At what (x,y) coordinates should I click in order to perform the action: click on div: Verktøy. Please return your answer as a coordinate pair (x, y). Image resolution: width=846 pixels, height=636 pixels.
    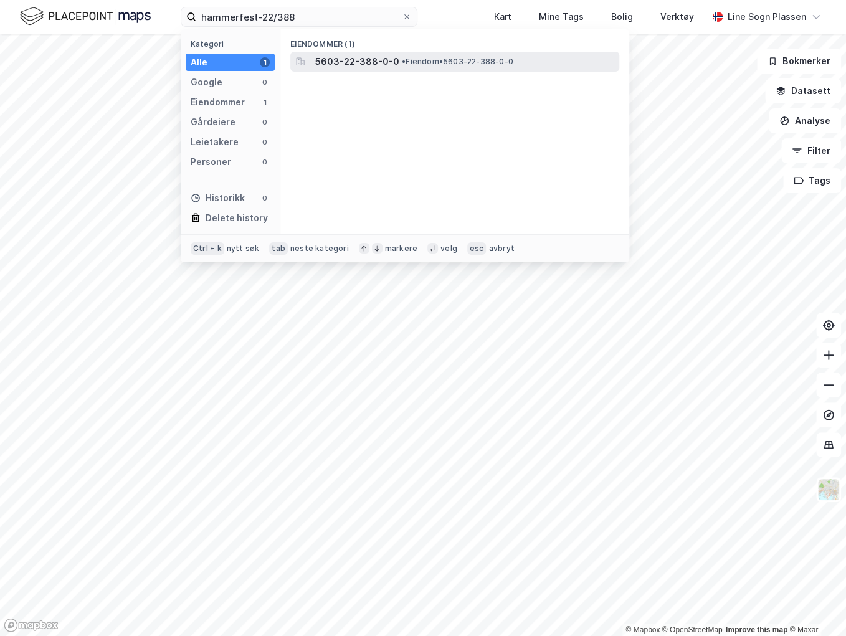
    Looking at the image, I should click on (677, 17).